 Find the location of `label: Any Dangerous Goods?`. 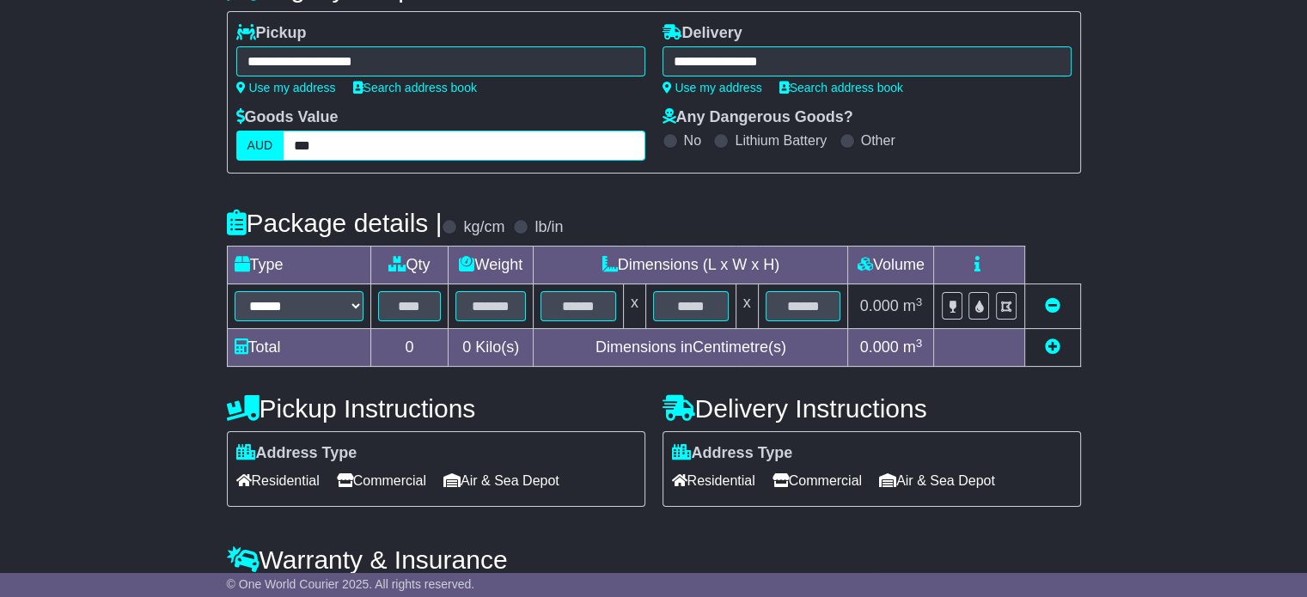

label: Any Dangerous Goods? is located at coordinates (758, 118).